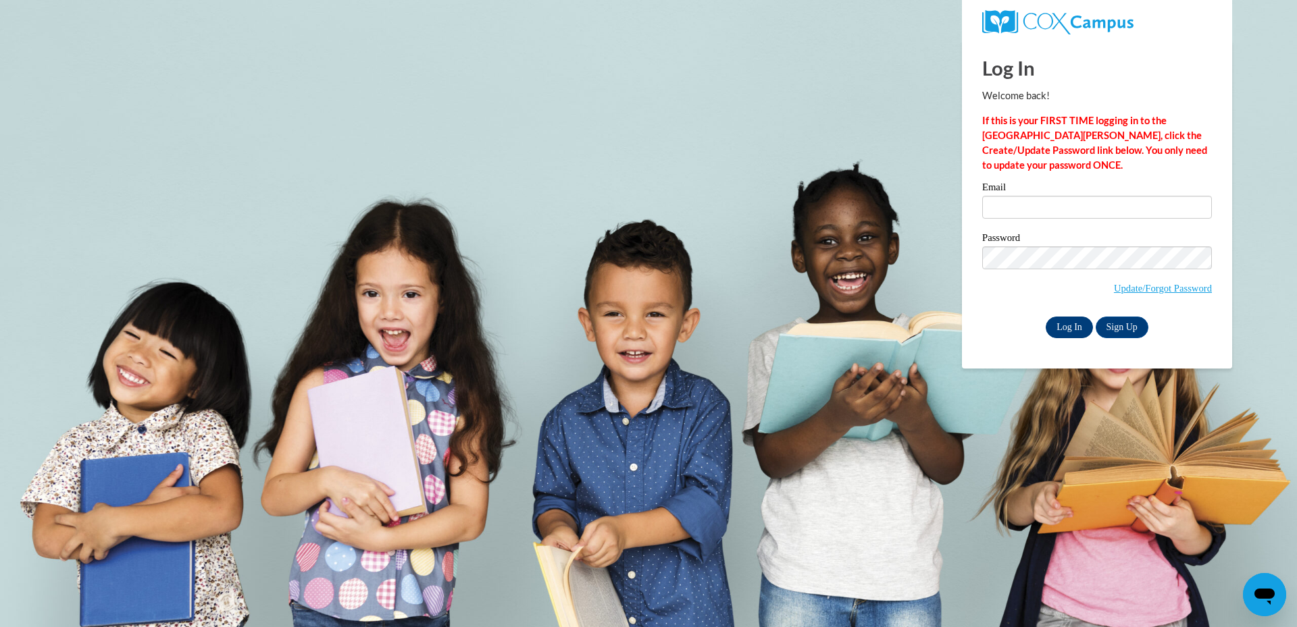 This screenshot has width=1297, height=627. What do you see at coordinates (1097, 68) in the screenshot?
I see `h1: Log In` at bounding box center [1097, 68].